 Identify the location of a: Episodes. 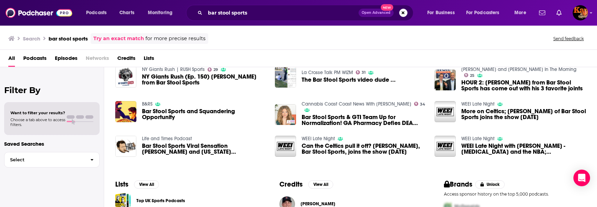
(66, 60).